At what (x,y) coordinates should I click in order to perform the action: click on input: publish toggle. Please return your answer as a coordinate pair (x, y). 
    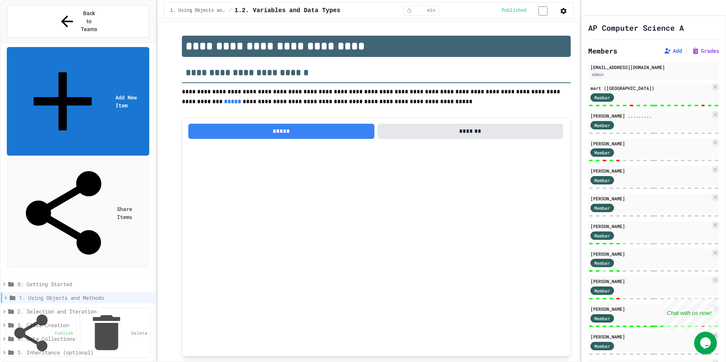
    Looking at the image, I should click on (543, 11).